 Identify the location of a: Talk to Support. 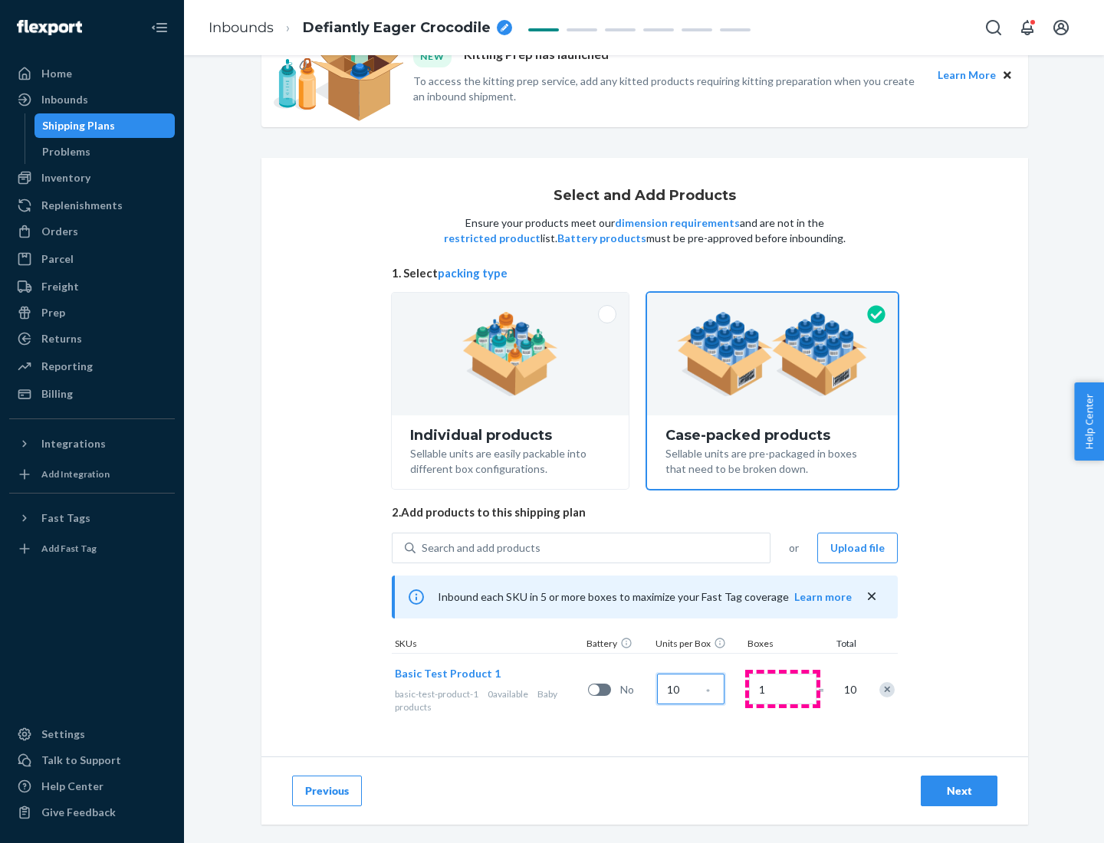
(92, 760).